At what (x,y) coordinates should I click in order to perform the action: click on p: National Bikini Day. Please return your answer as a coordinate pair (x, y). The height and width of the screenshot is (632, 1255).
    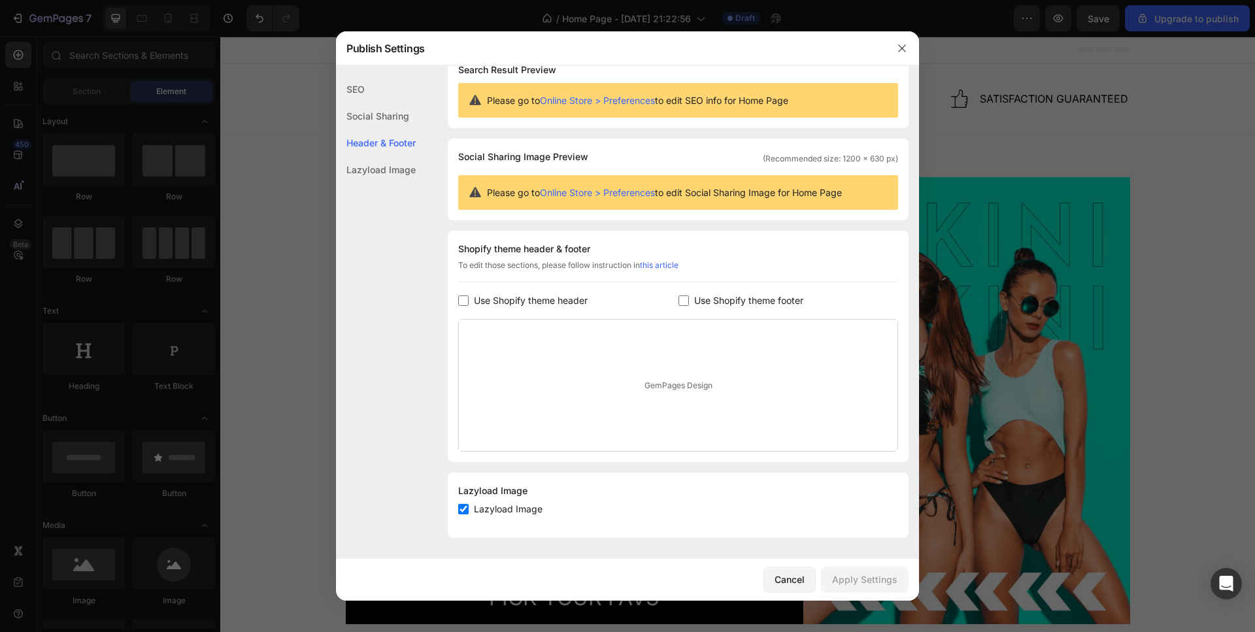
    Looking at the image, I should click on (354, 247).